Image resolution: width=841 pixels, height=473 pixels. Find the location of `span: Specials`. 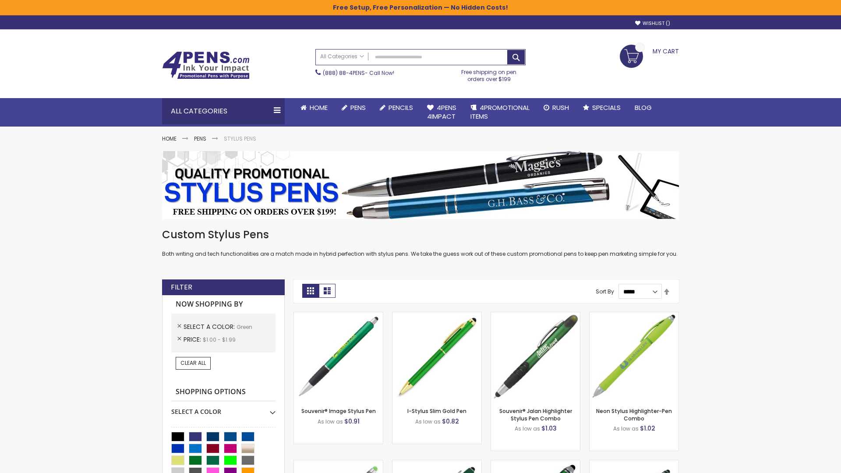

span: Specials is located at coordinates (607, 107).